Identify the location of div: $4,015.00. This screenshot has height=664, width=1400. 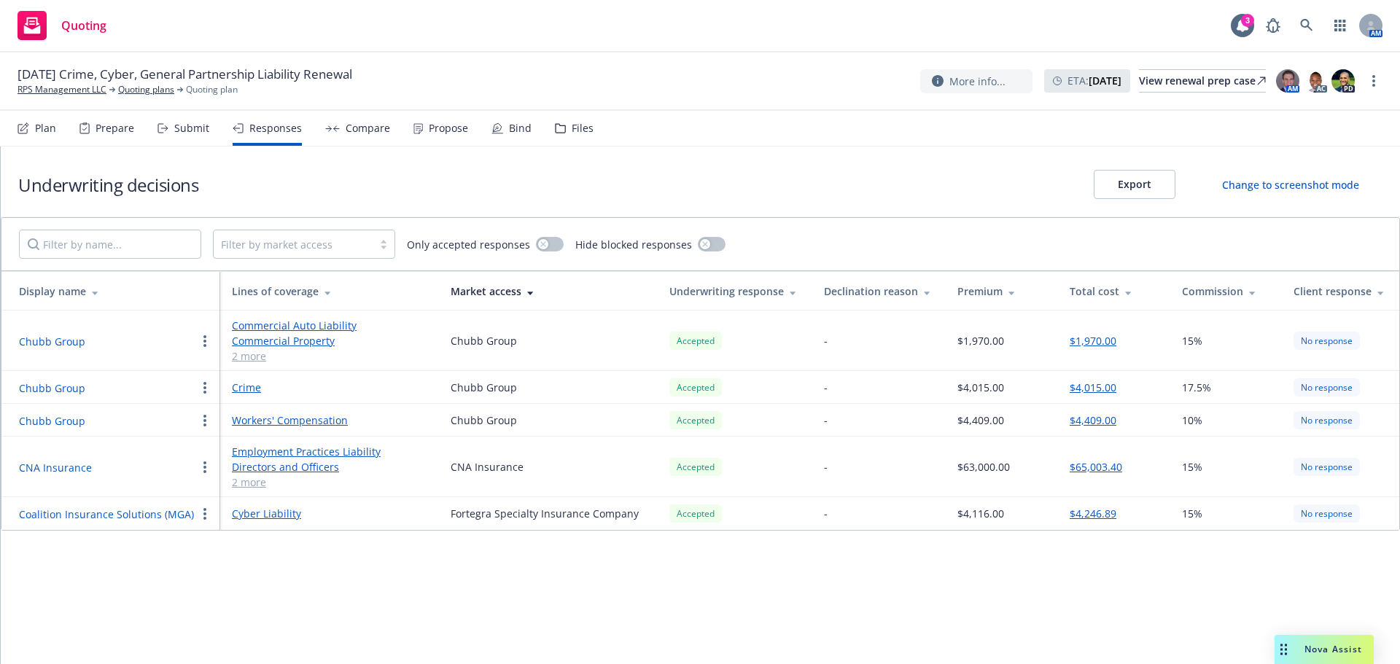
(981, 387).